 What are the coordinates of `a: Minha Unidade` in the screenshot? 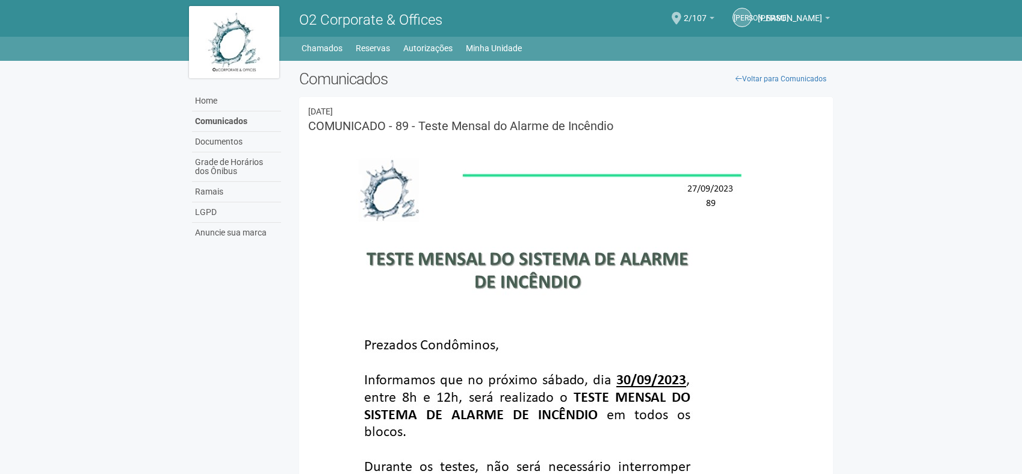 It's located at (494, 48).